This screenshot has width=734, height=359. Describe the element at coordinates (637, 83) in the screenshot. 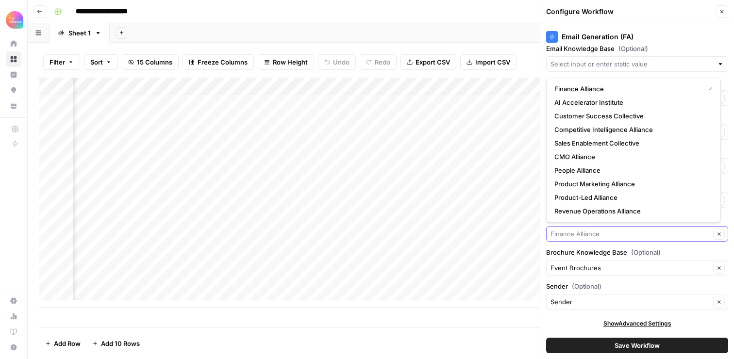

I see `label: Primary Subject URL` at that location.